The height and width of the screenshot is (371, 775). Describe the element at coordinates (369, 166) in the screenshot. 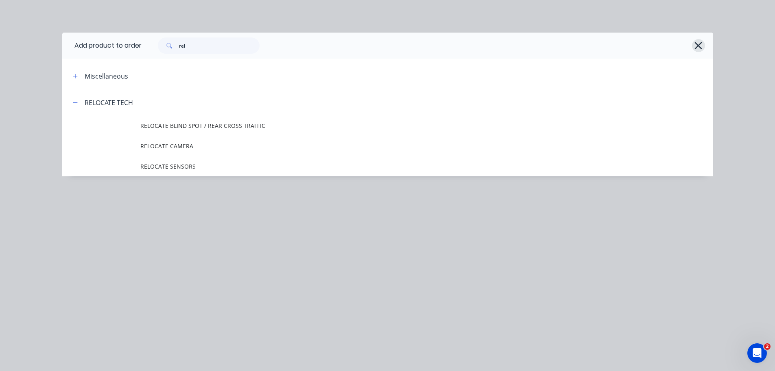

I see `span: RELOCATE SENSORS` at that location.